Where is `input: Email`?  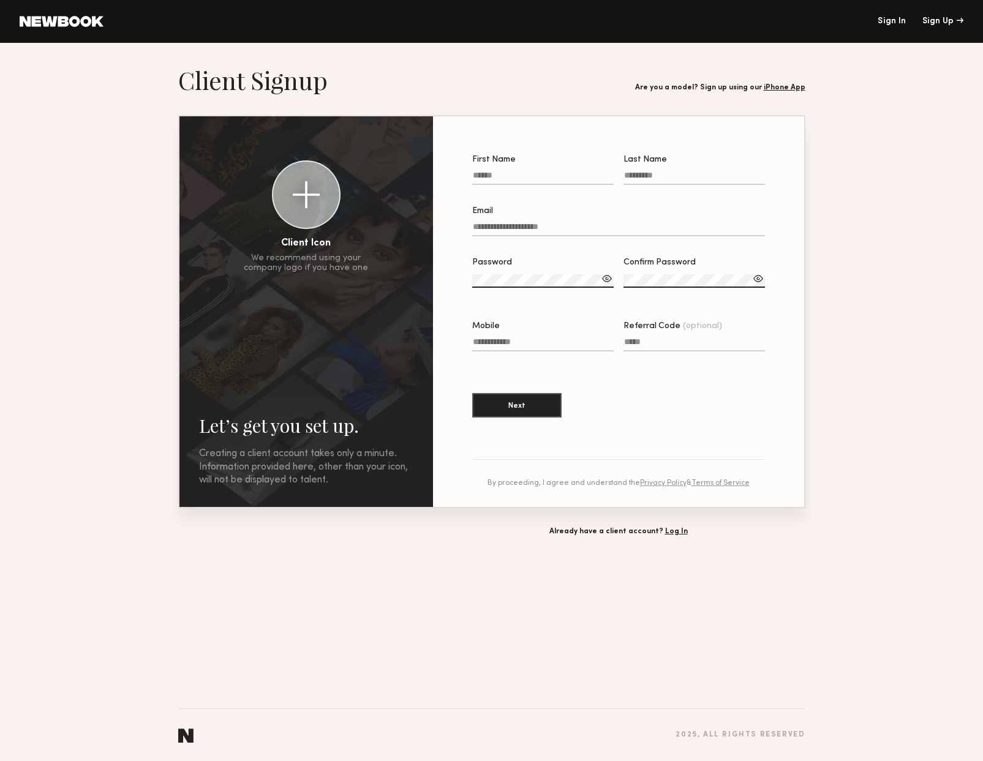 input: Email is located at coordinates (618, 229).